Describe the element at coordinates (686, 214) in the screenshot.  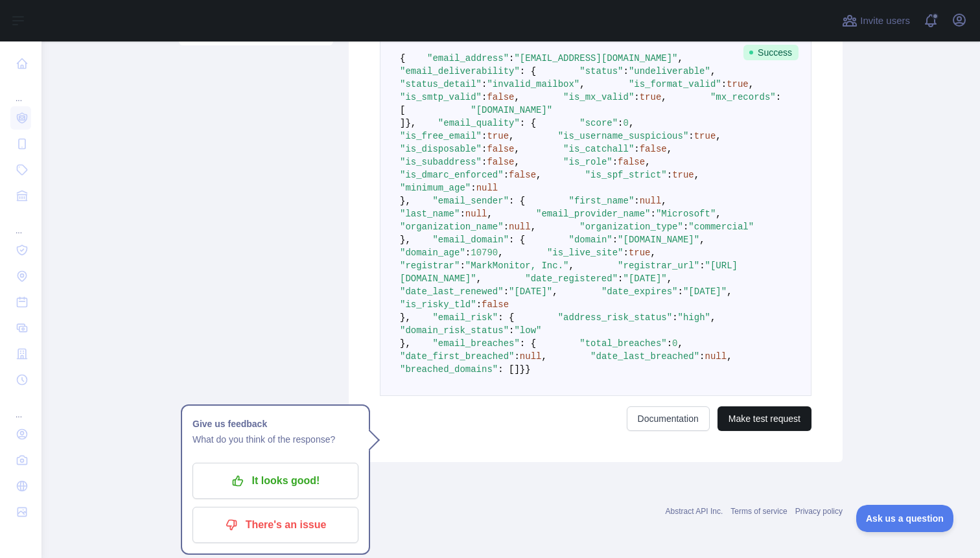
I see `span: "Microsoft"` at that location.